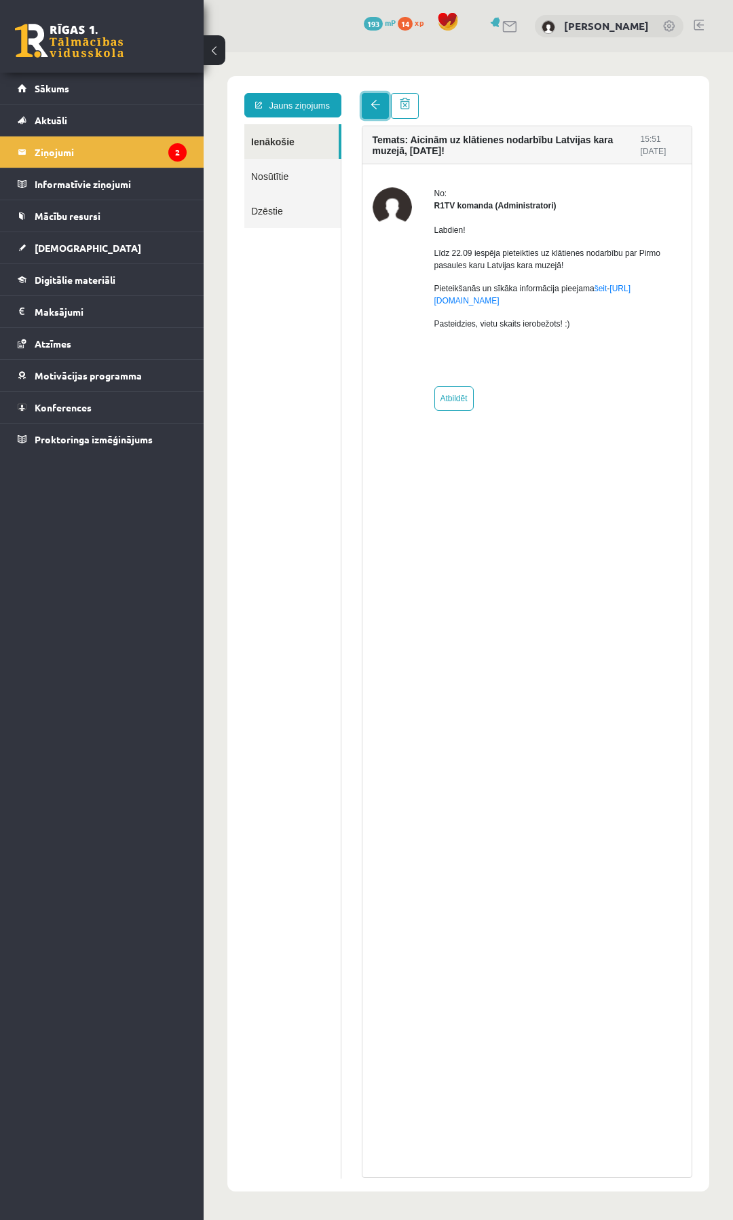 The image size is (733, 1220). What do you see at coordinates (111, 312) in the screenshot?
I see `legend: Maksājumi` at bounding box center [111, 312].